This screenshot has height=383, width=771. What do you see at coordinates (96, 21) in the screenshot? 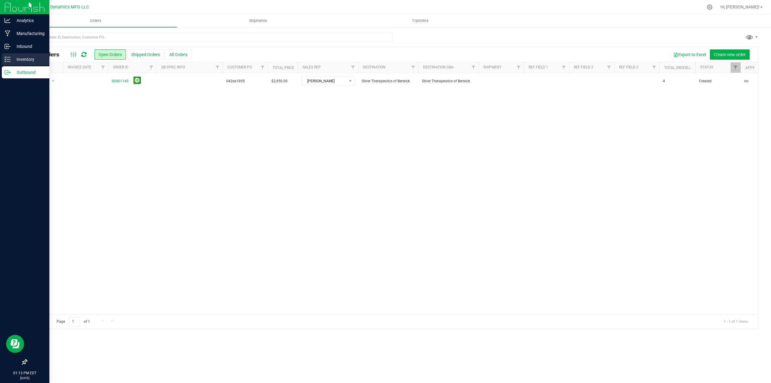
I see `a: Orders` at bounding box center [96, 21].